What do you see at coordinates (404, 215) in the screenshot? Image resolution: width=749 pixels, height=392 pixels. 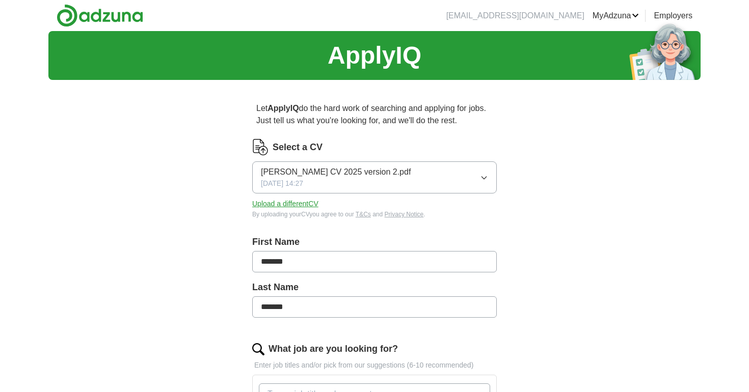 I see `a: Privacy Notice` at bounding box center [404, 215].